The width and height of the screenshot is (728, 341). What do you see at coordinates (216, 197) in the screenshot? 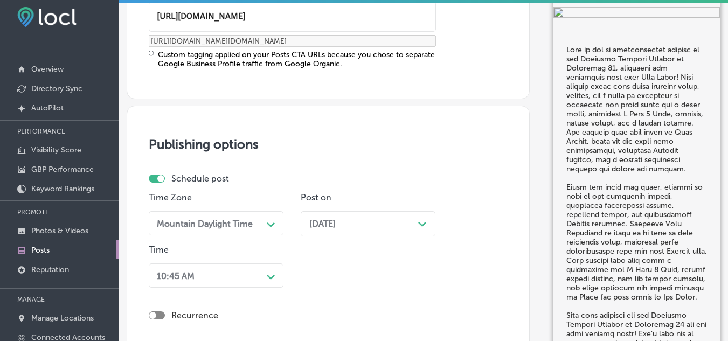
I see `p: Time Zone` at bounding box center [216, 197].